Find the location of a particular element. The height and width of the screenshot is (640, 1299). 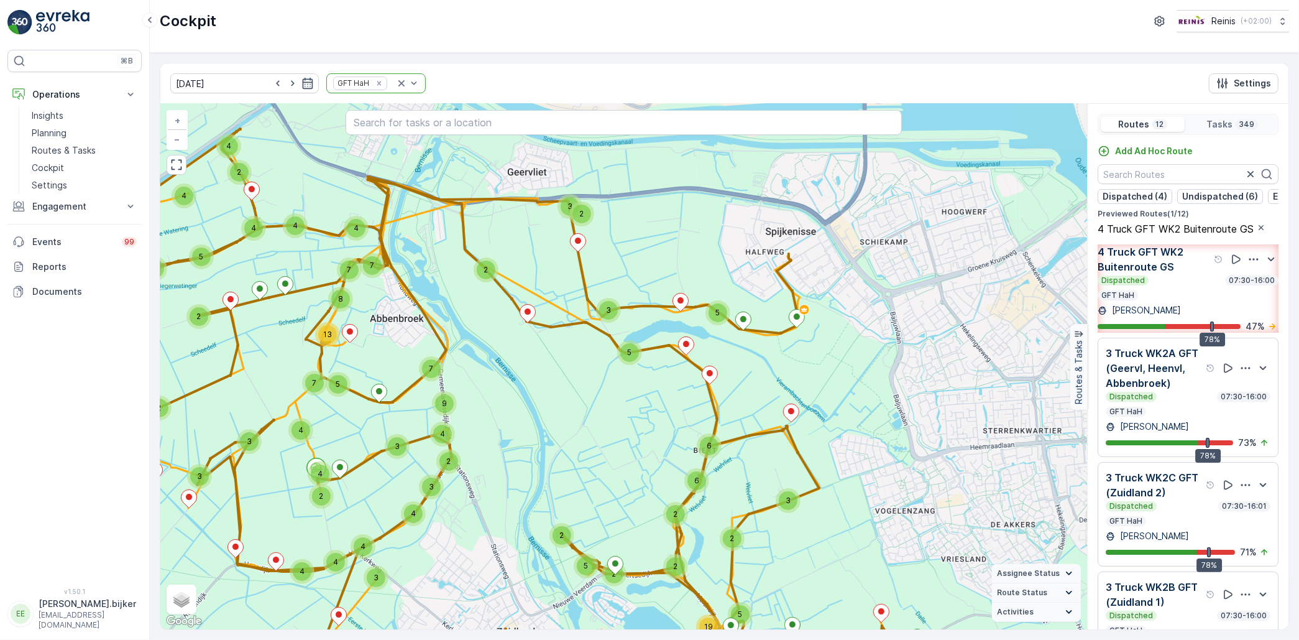

p: 99 is located at coordinates (129, 242).